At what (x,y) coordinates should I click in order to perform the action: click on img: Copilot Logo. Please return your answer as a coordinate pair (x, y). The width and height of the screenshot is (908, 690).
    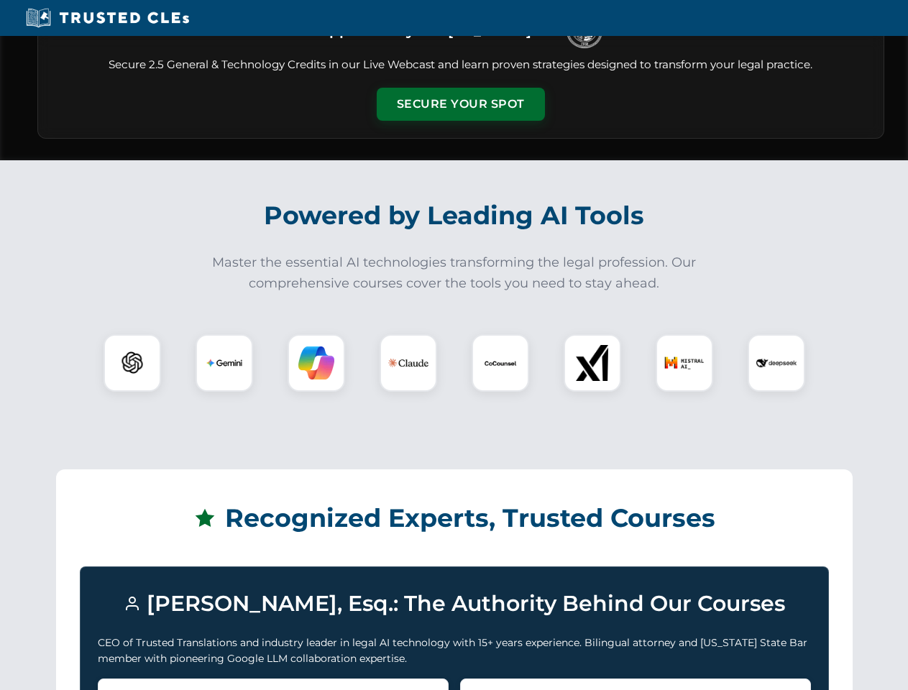
    Looking at the image, I should click on (316, 363).